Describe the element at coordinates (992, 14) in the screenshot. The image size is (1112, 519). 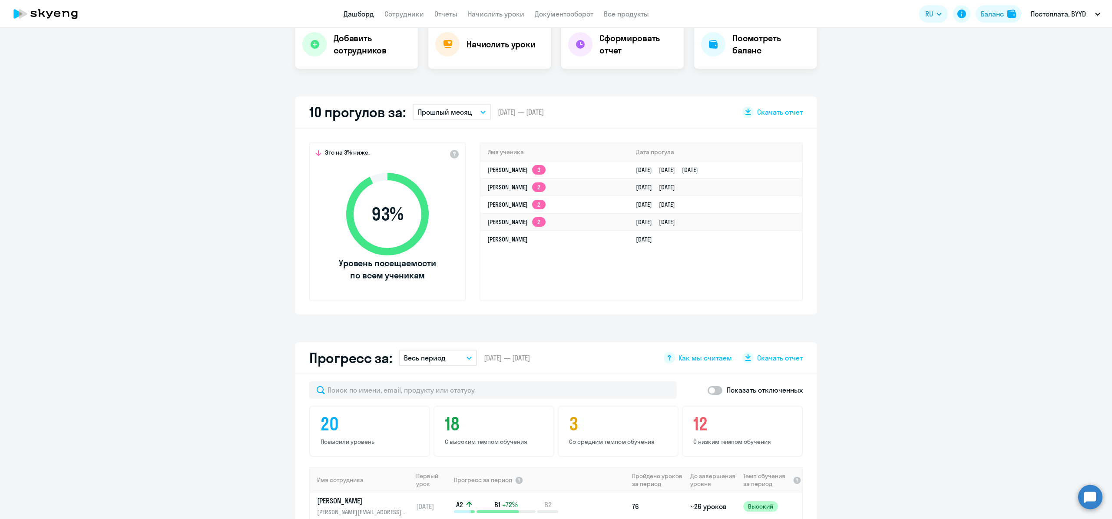
I see `div: Баланс` at that location.